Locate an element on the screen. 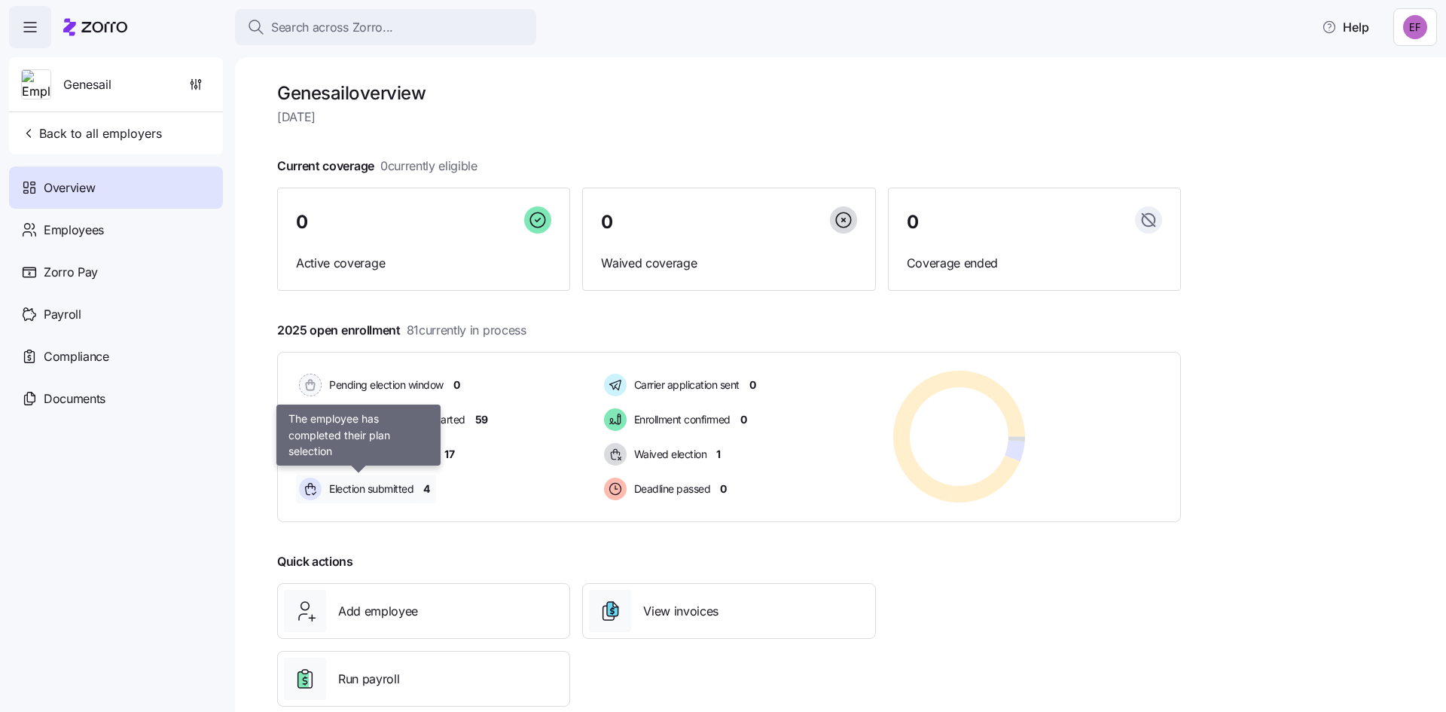  a: Employees is located at coordinates (116, 230).